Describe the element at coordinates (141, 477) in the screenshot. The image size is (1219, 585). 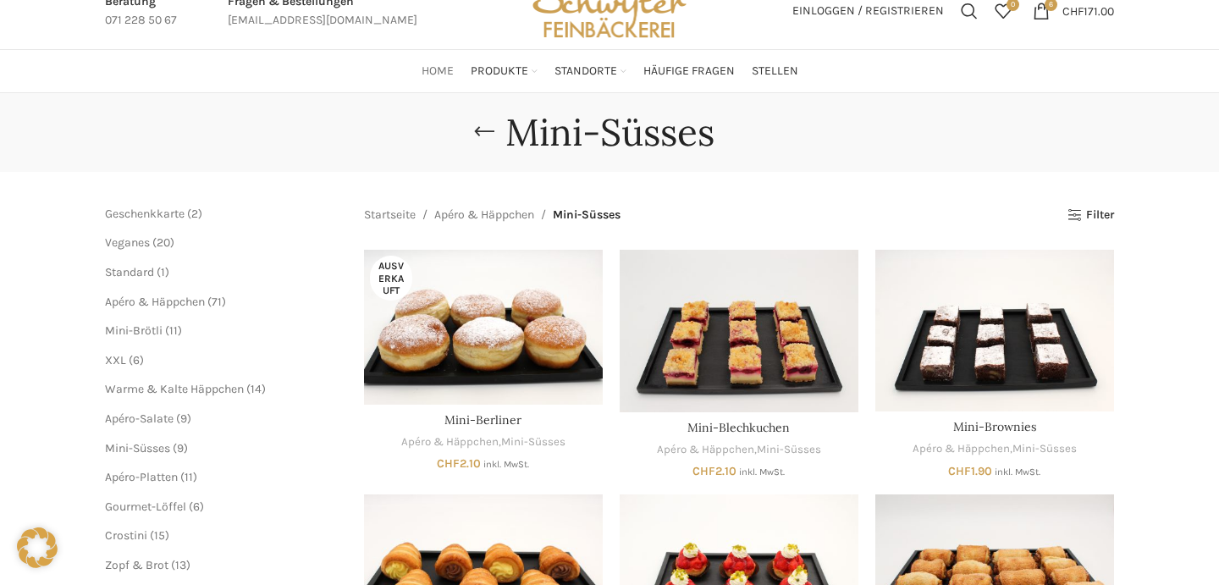
I see `a: Apéro-Platten` at that location.